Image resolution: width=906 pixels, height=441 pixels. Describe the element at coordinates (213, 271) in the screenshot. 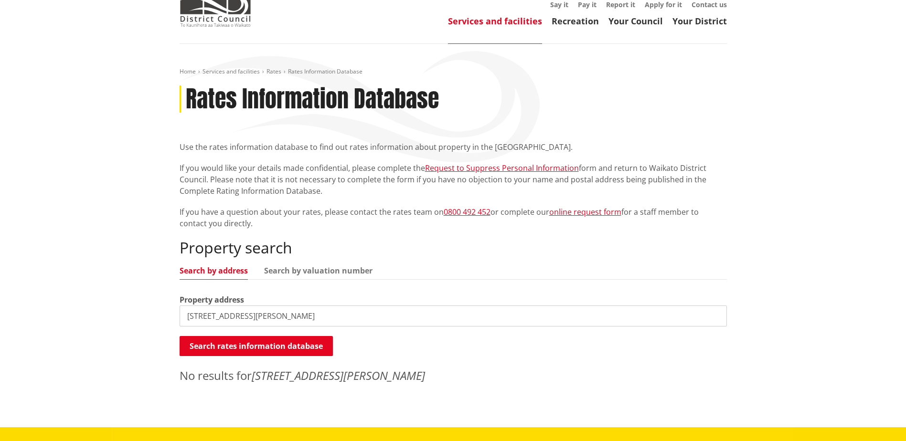

I see `a: Search by address` at that location.